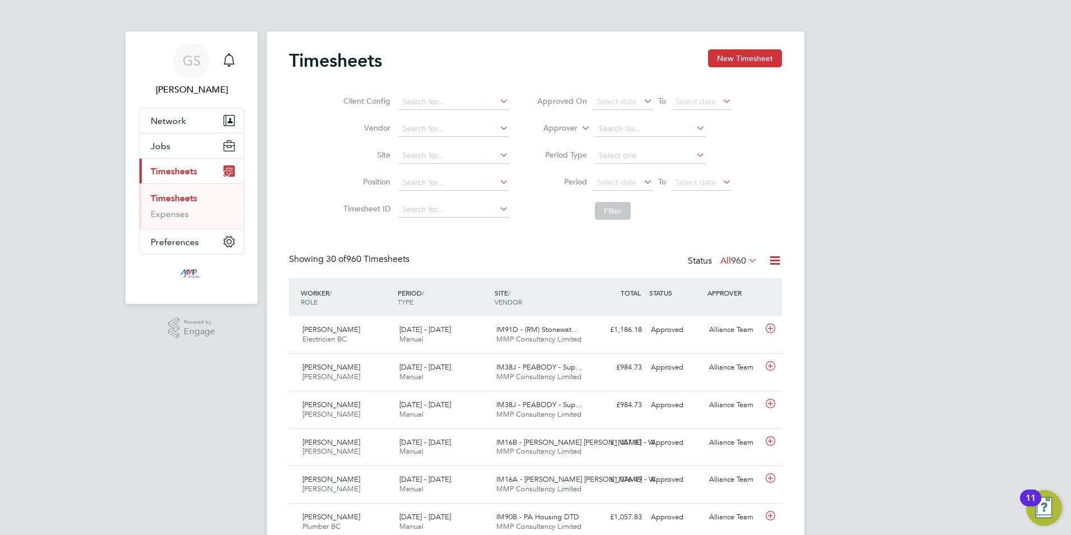 This screenshot has height=535, width=1071. What do you see at coordinates (192, 171) in the screenshot?
I see `button: Timesheets` at bounding box center [192, 171].